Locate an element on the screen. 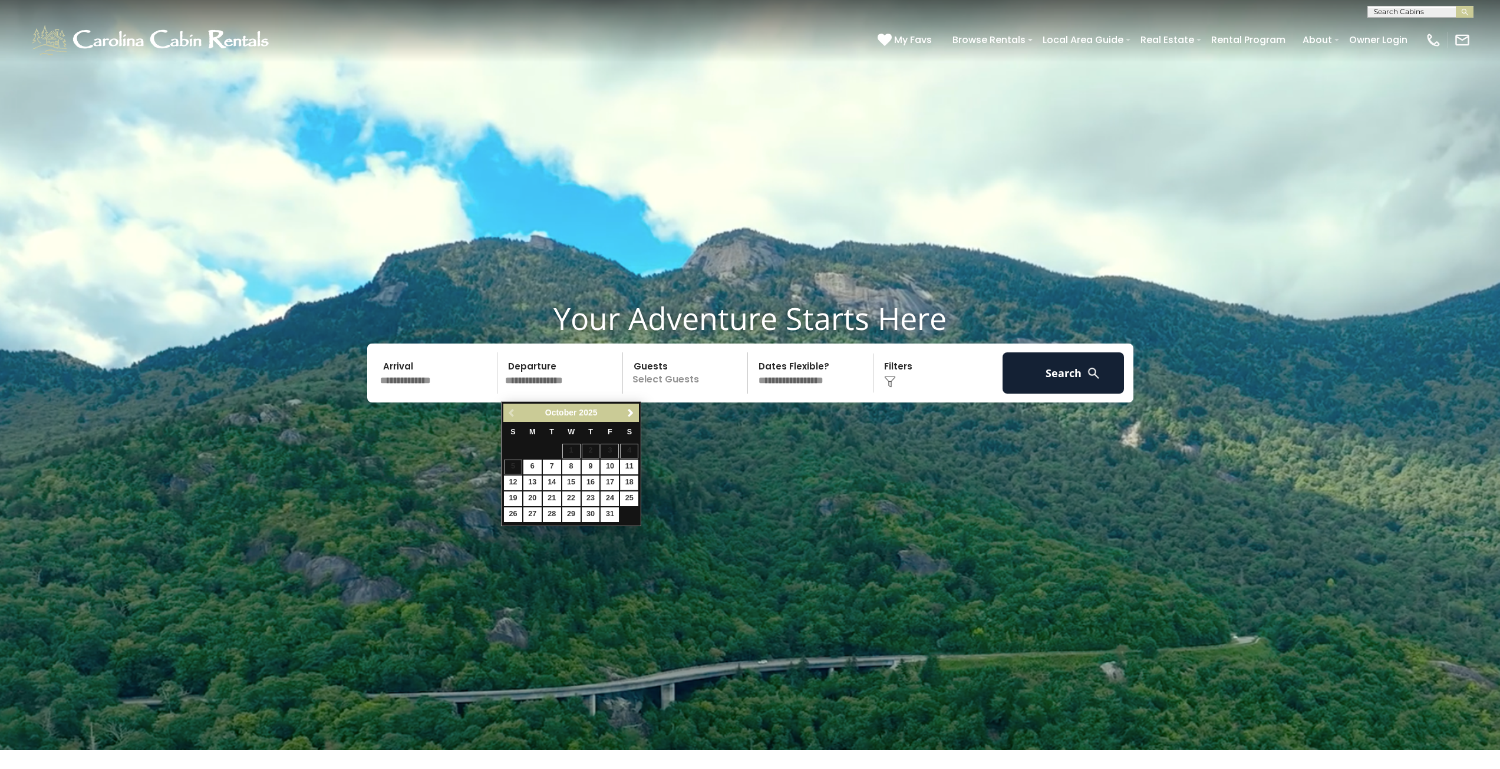 This screenshot has width=1500, height=769. span: Saturday is located at coordinates (630, 432).